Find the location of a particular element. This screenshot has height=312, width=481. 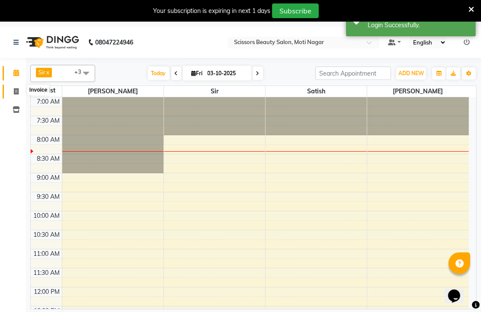

b: 08047224946 is located at coordinates (114, 42).